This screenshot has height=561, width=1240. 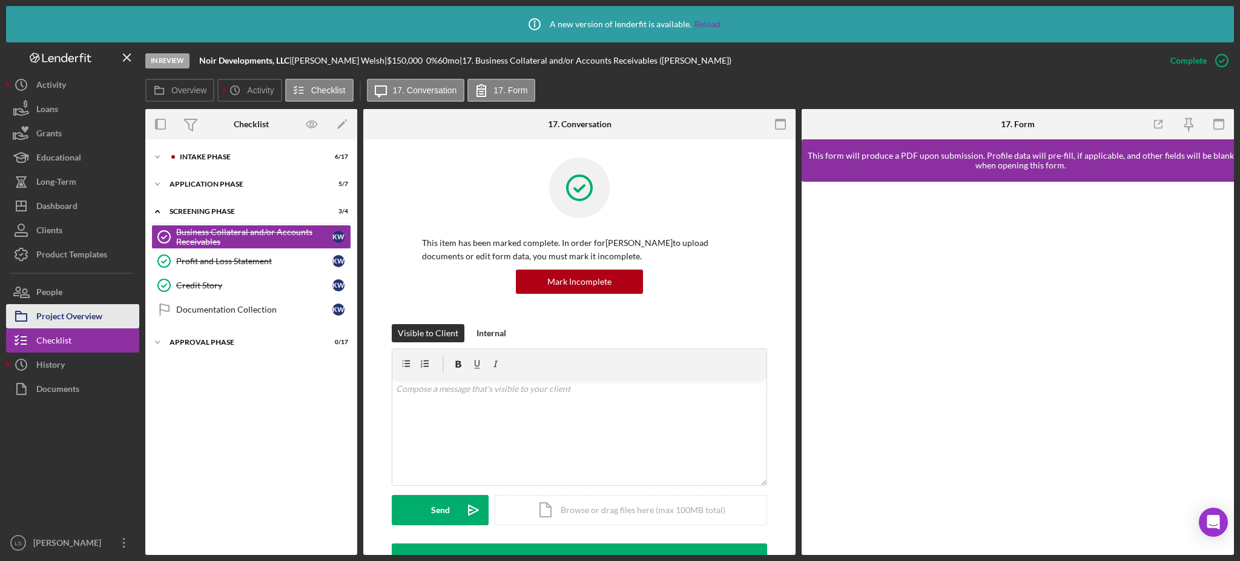 What do you see at coordinates (579, 282) in the screenshot?
I see `div: Mark Incomplete` at bounding box center [579, 282].